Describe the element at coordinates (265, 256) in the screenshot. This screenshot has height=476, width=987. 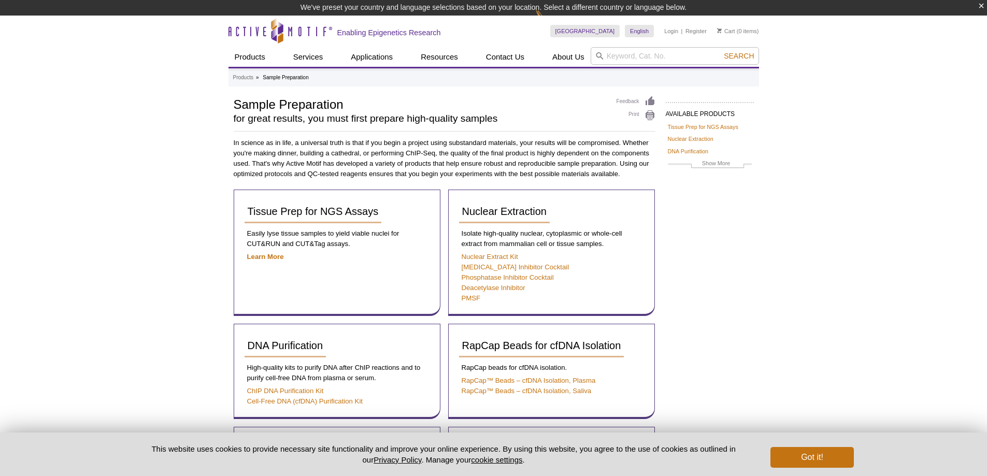
I see `strong: Learn More` at that location.